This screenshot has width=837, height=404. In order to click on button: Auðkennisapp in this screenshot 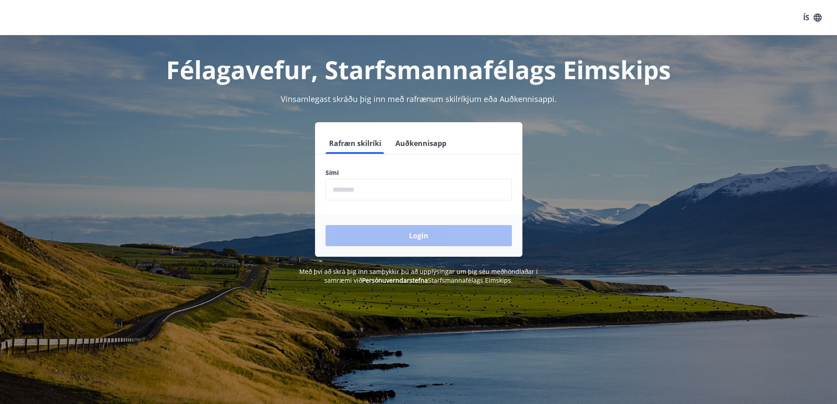, I will do `click(421, 143)`.